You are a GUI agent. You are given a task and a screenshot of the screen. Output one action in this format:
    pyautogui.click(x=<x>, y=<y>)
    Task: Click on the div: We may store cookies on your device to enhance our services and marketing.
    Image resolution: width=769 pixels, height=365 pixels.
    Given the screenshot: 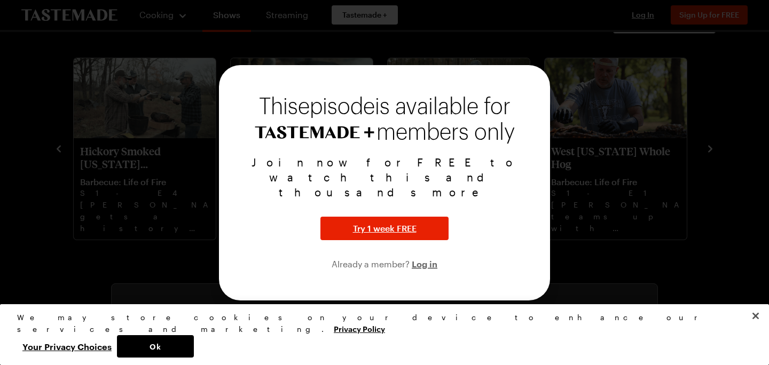 What is the action you would take?
    pyautogui.click(x=380, y=324)
    